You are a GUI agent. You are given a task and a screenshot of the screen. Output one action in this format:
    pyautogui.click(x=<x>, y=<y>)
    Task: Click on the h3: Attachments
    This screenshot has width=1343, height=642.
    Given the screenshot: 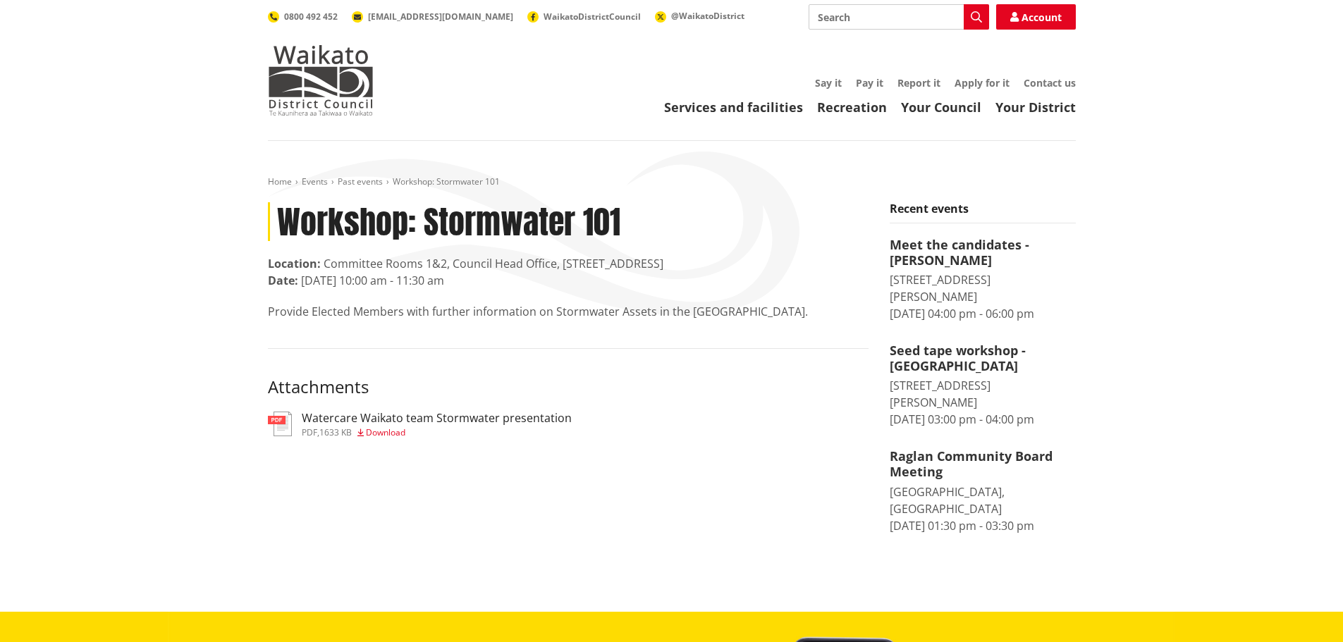 What is the action you would take?
    pyautogui.click(x=568, y=387)
    